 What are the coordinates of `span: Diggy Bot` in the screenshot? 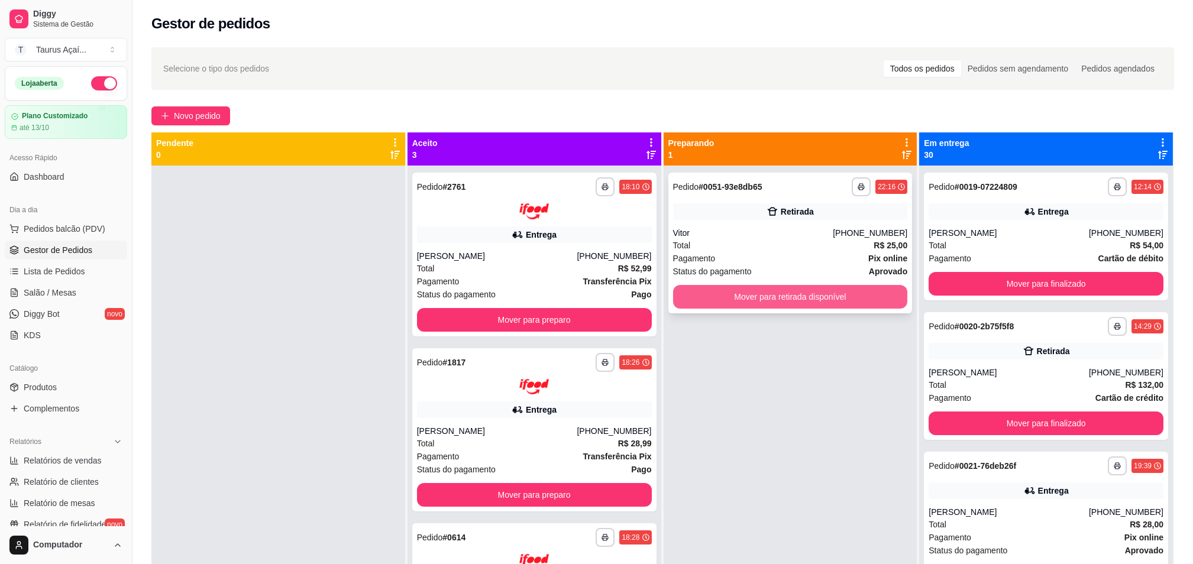 It's located at (41, 314).